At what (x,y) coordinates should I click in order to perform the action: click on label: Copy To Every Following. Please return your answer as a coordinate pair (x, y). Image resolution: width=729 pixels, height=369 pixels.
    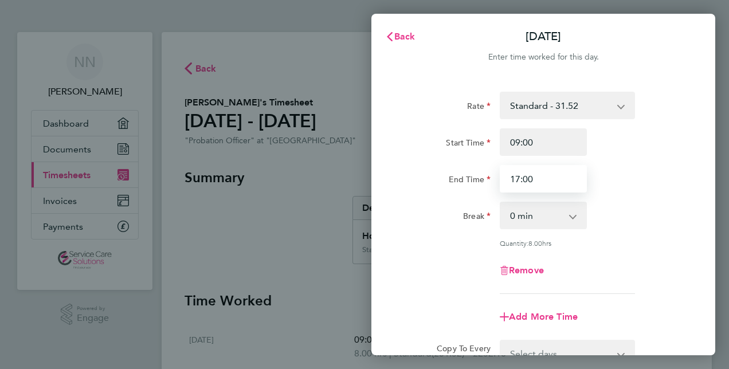
    Looking at the image, I should click on (459, 354).